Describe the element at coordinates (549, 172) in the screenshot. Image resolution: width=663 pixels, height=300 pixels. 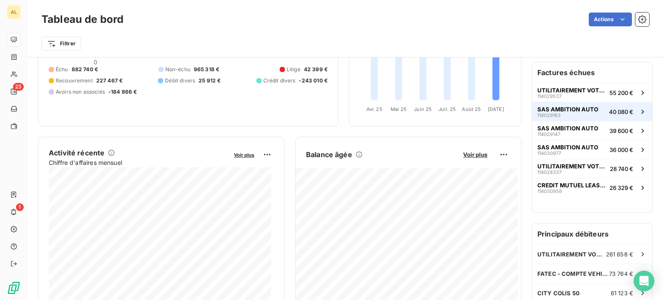
I see `span: 114028337` at that location.